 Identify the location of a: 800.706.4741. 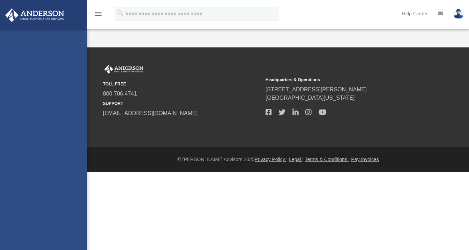
(120, 94).